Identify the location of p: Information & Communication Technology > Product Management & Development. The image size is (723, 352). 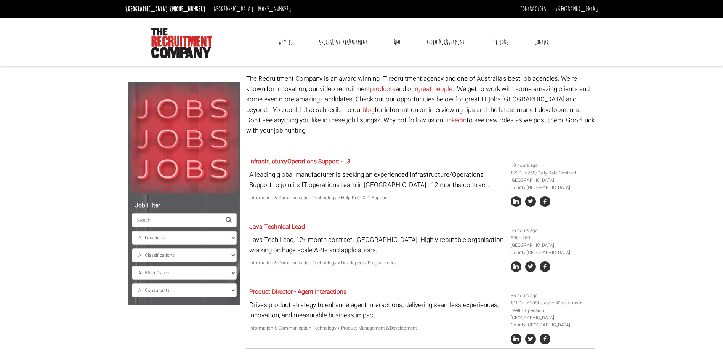
(377, 328).